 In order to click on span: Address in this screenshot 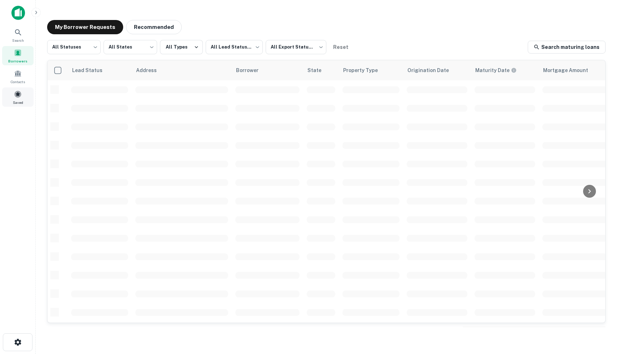, I will do `click(151, 70)`.